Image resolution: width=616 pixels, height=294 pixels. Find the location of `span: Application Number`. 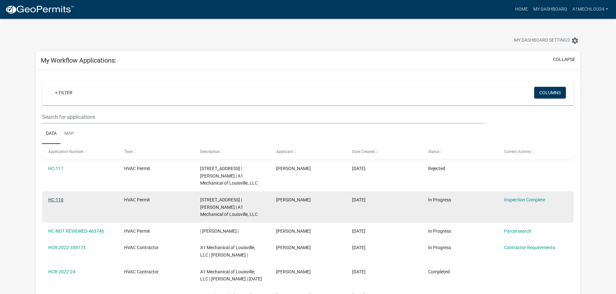

span: Application Number is located at coordinates (66, 152).